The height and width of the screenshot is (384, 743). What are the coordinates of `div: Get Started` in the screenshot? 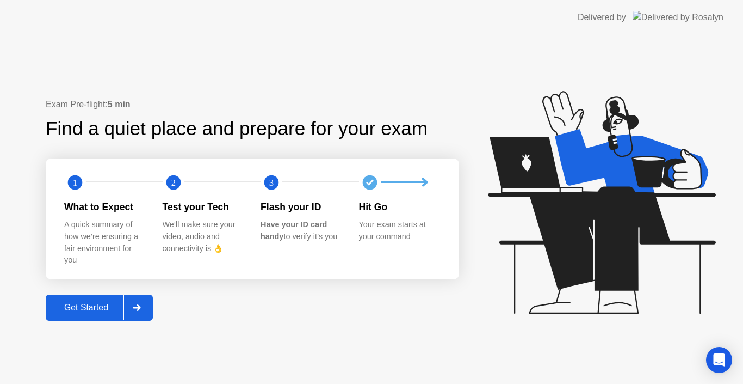 It's located at (86, 308).